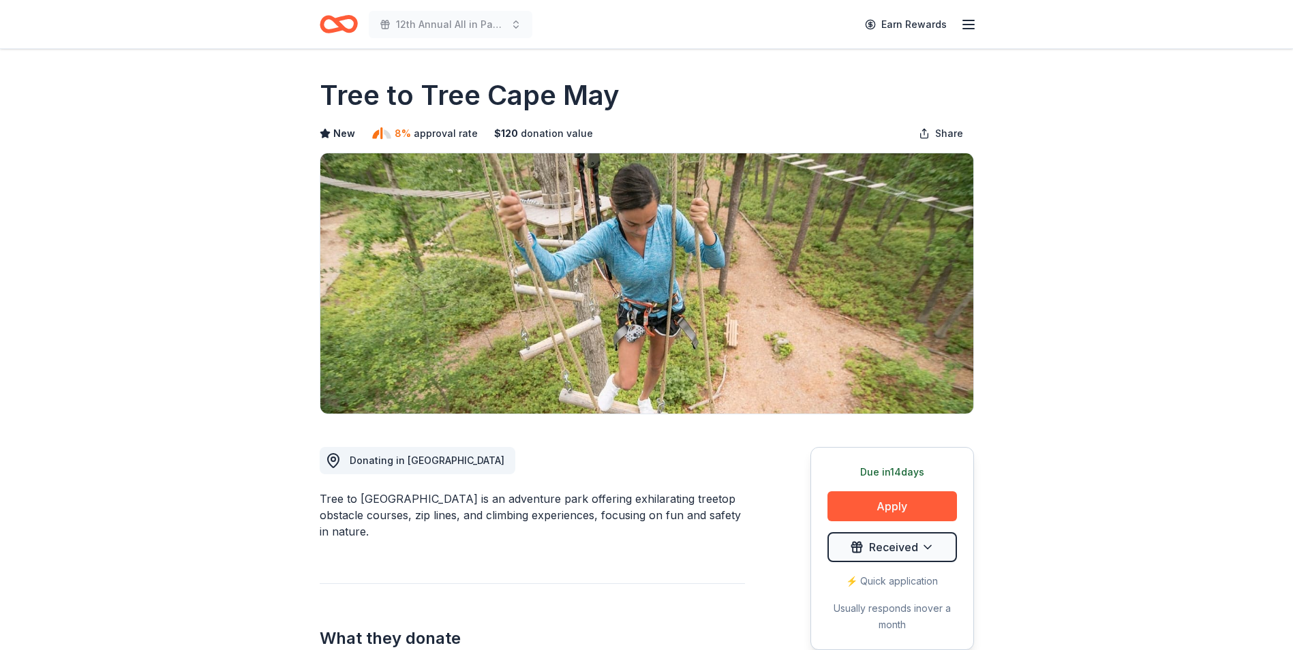  I want to click on span: Received, so click(893, 547).